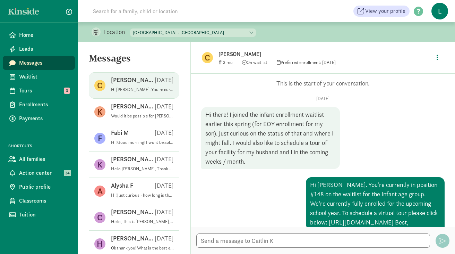 Image resolution: width=455 pixels, height=254 pixels. What do you see at coordinates (44, 159) in the screenshot?
I see `span: All families` at bounding box center [44, 159].